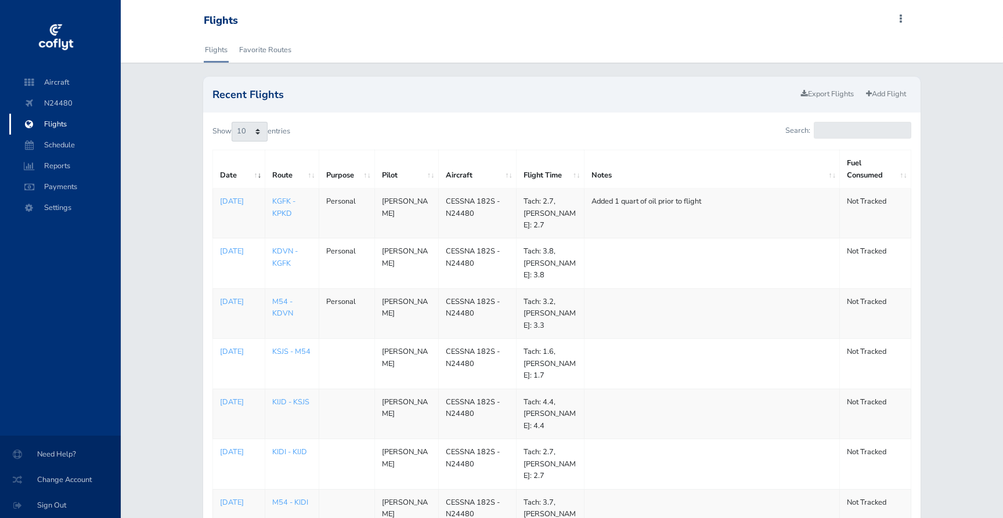 The height and width of the screenshot is (518, 1003). Describe the element at coordinates (60, 454) in the screenshot. I see `span: Need Help?` at that location.